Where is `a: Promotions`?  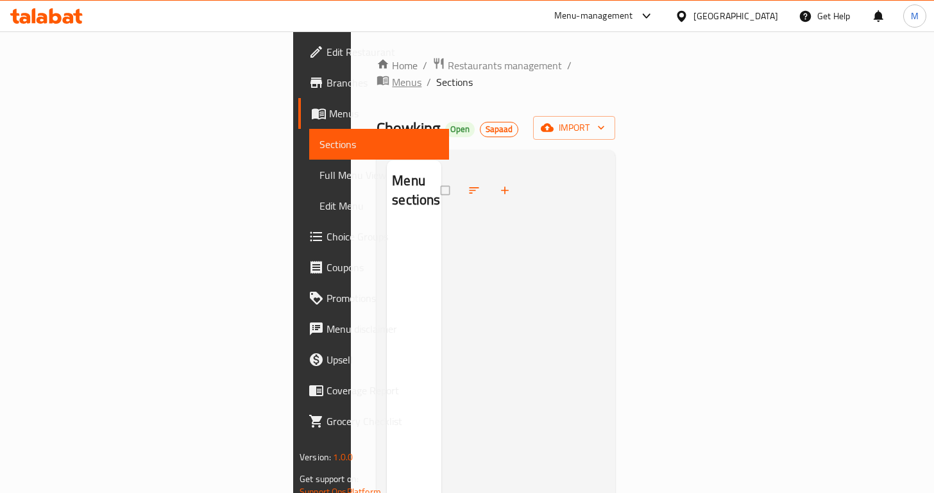 a: Promotions is located at coordinates (373, 298).